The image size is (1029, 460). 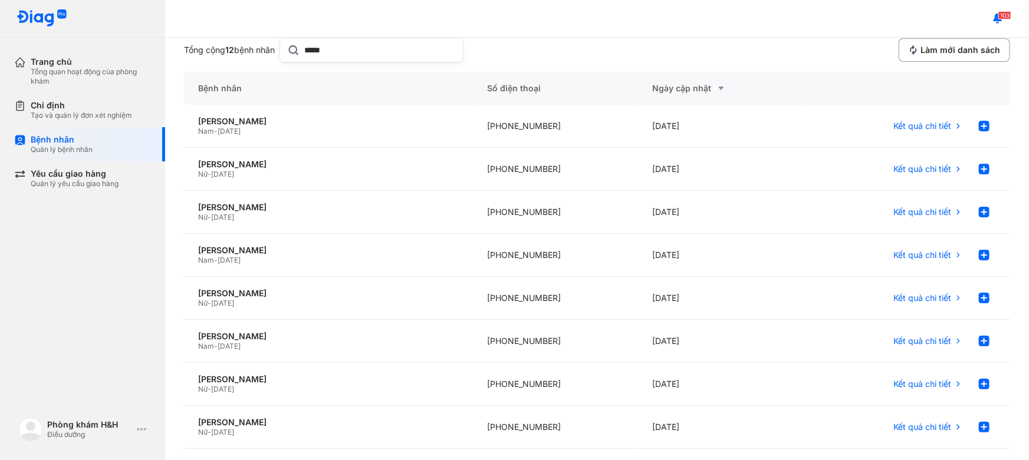 What do you see at coordinates (90, 425) in the screenshot?
I see `div: Phòng khám H&H` at bounding box center [90, 425].